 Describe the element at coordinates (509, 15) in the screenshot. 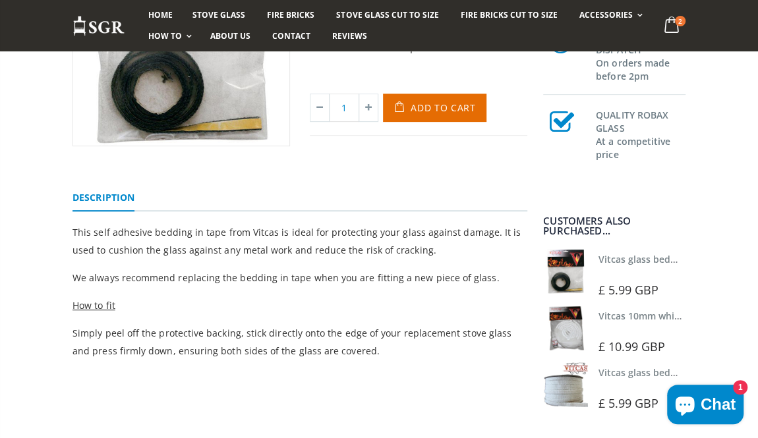

I see `a: Fire Bricks Cut To Size` at that location.